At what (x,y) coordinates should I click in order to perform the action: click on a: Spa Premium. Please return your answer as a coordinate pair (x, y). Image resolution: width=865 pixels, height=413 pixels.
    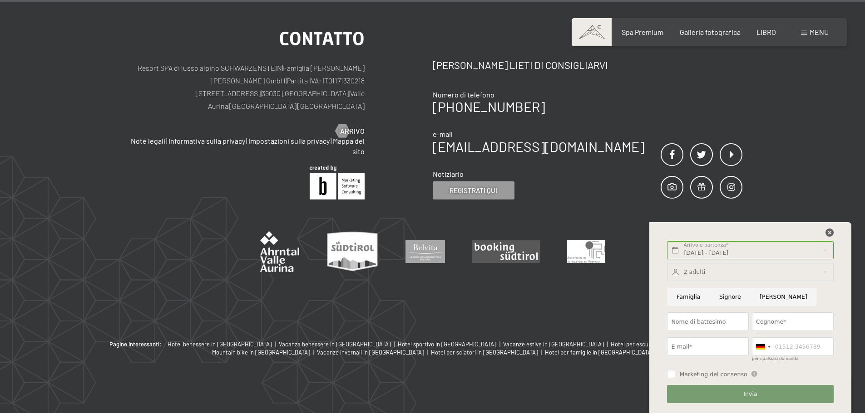
    Looking at the image, I should click on (642, 32).